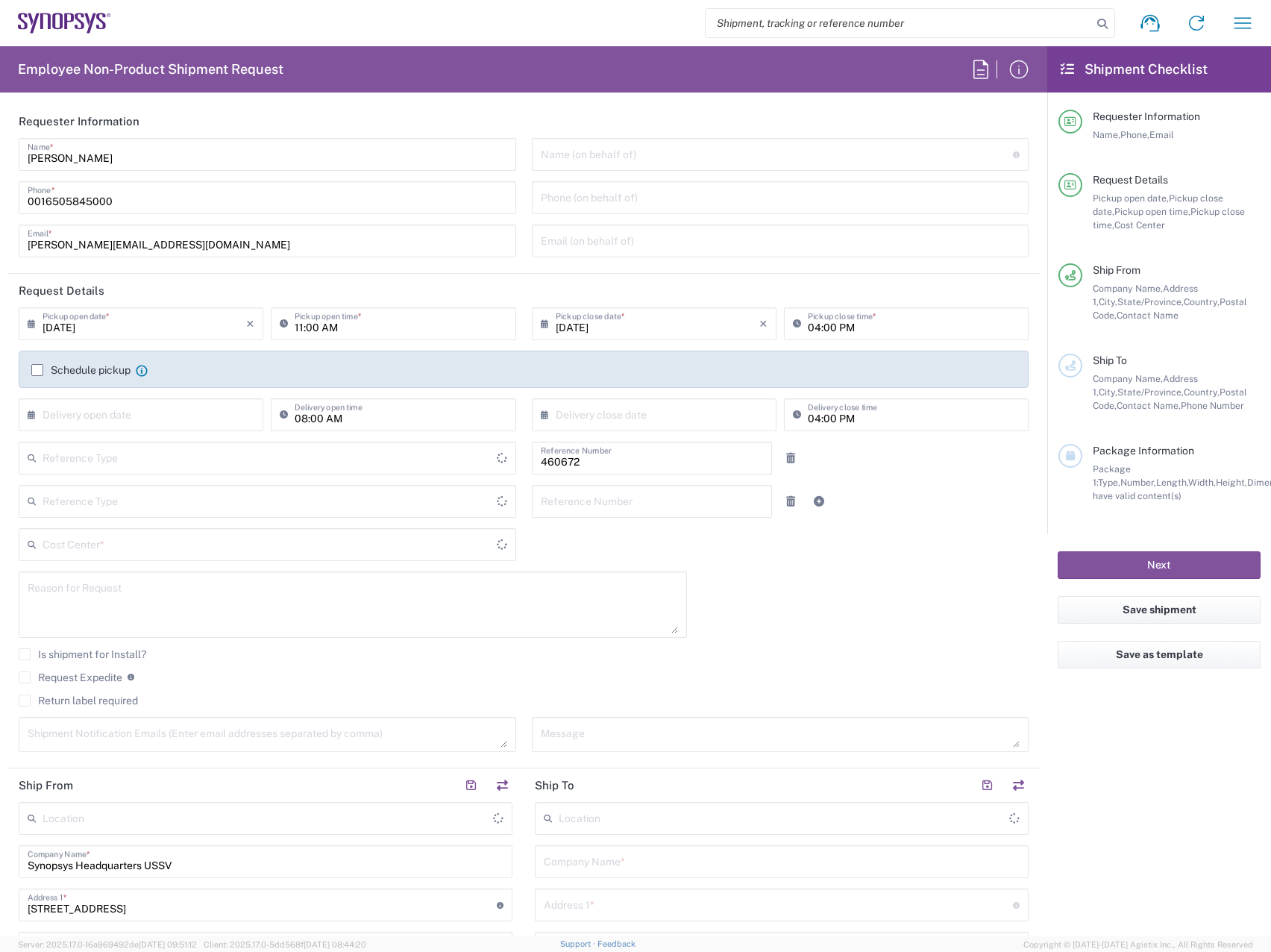 This screenshot has width=1271, height=952. I want to click on span: Client: 2025.17.0-5dd568f, so click(285, 944).